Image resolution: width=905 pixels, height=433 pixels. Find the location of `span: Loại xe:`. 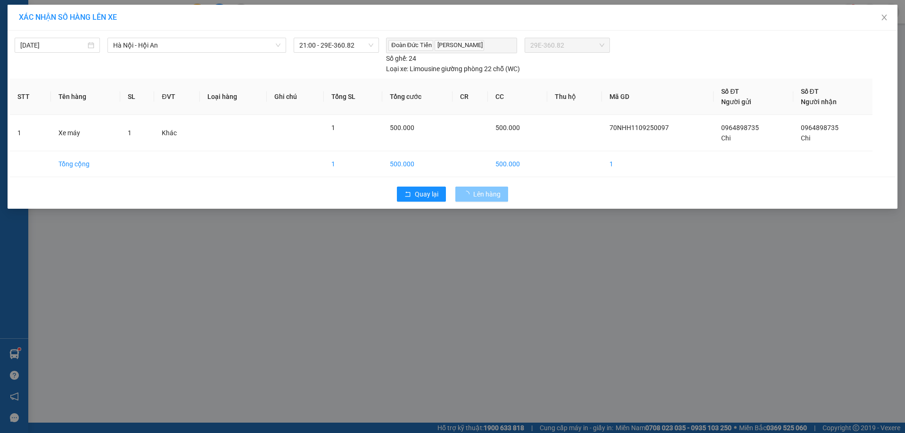

span: Loại xe: is located at coordinates (397, 69).